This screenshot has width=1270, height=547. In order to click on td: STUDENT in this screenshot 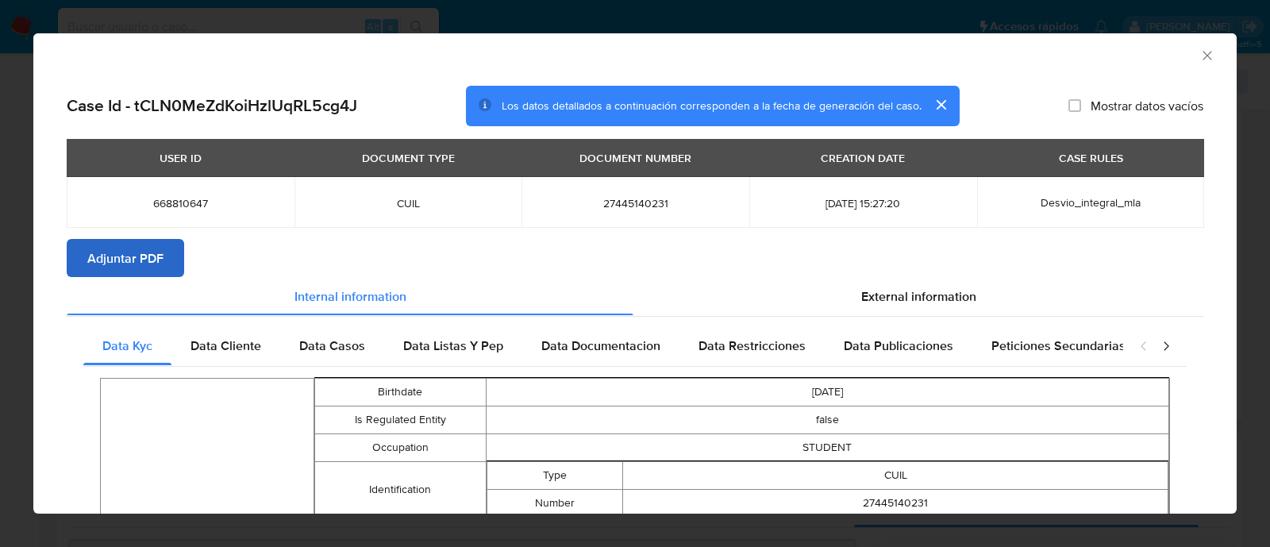, I will do `click(827, 447)`.